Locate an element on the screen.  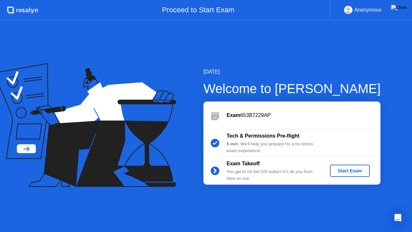
button: Start Exam is located at coordinates (350, 171).